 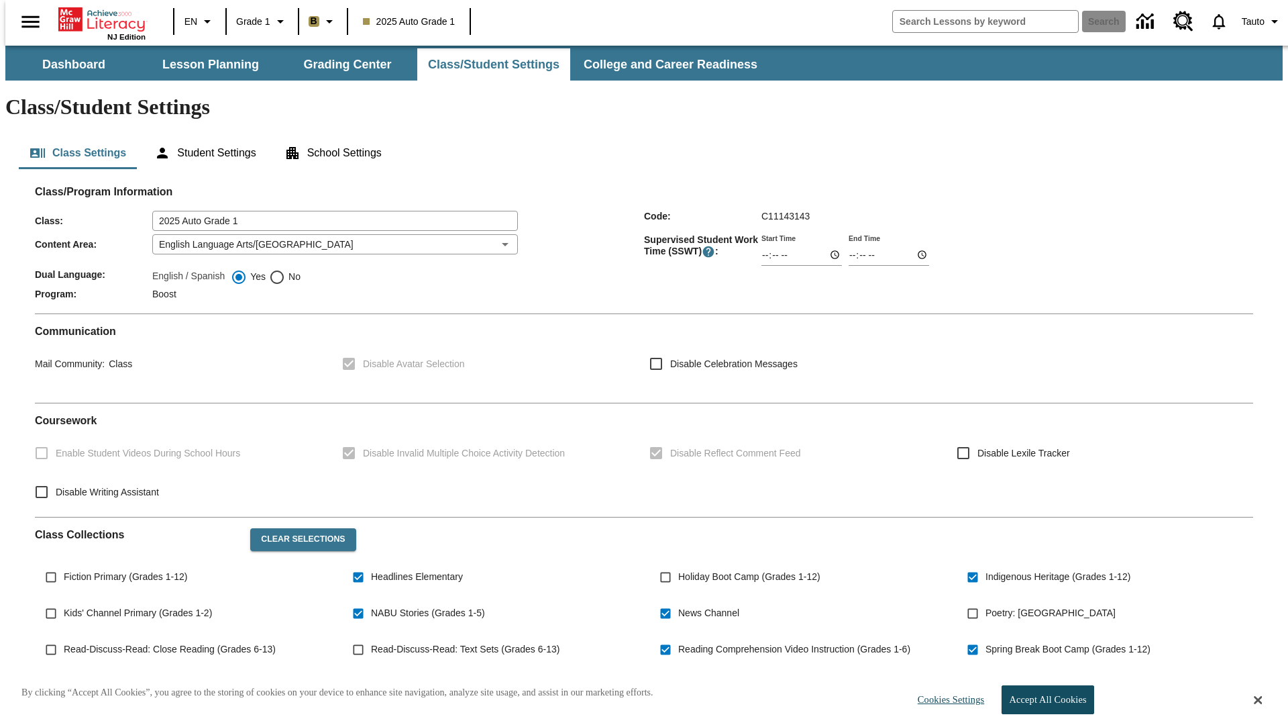 I want to click on div: Home, so click(x=102, y=23).